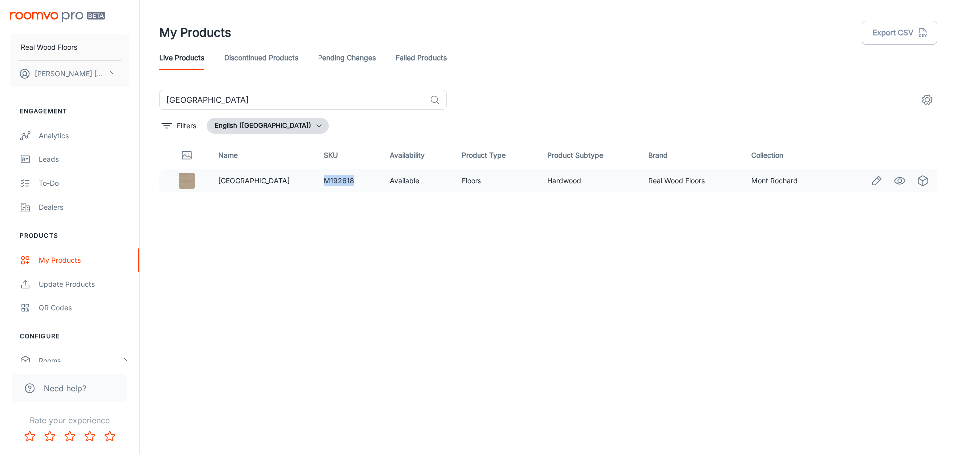  I want to click on a: Discontinued Products, so click(261, 58).